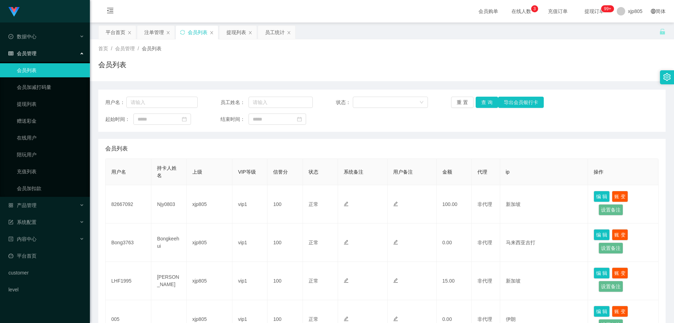  I want to click on a: 图标: dashboard平台首页, so click(46, 255).